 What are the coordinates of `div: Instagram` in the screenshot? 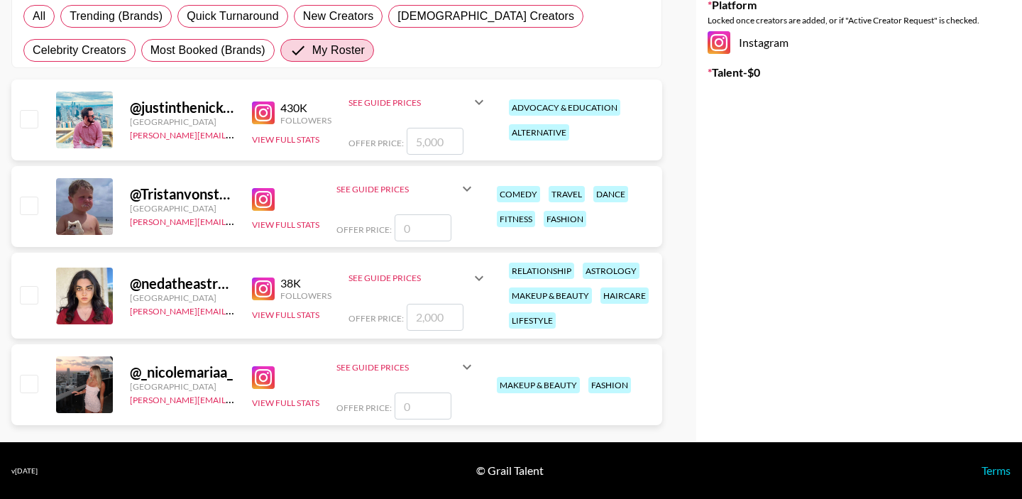 It's located at (859, 43).